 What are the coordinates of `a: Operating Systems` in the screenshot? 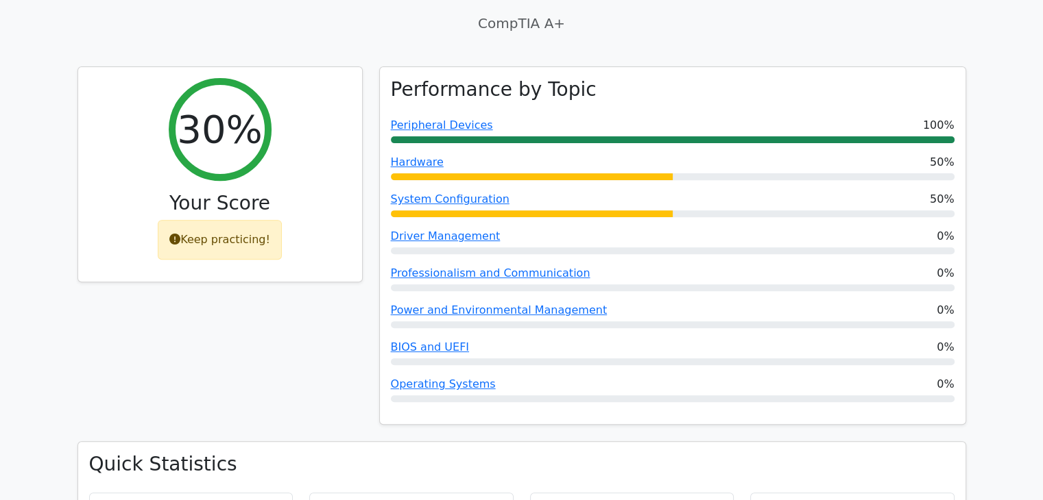 It's located at (443, 384).